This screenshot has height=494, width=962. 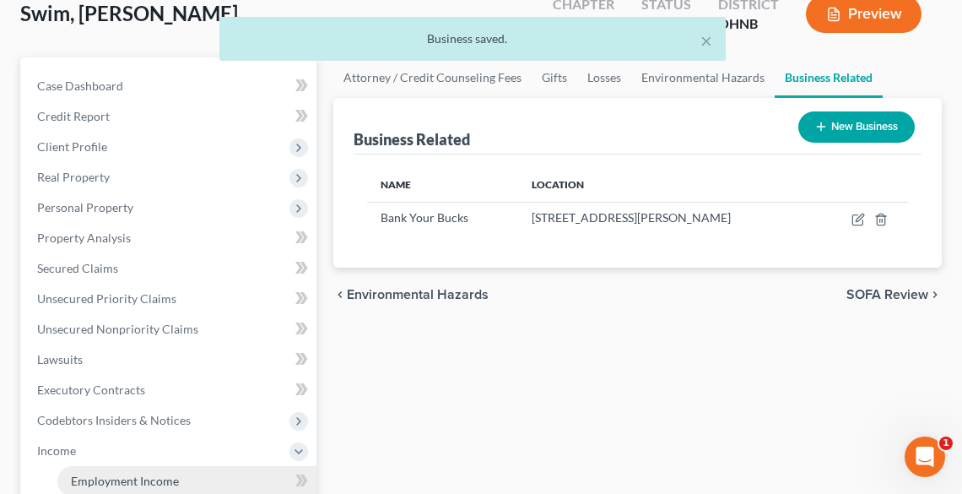 What do you see at coordinates (73, 176) in the screenshot?
I see `span: Real Property` at bounding box center [73, 176].